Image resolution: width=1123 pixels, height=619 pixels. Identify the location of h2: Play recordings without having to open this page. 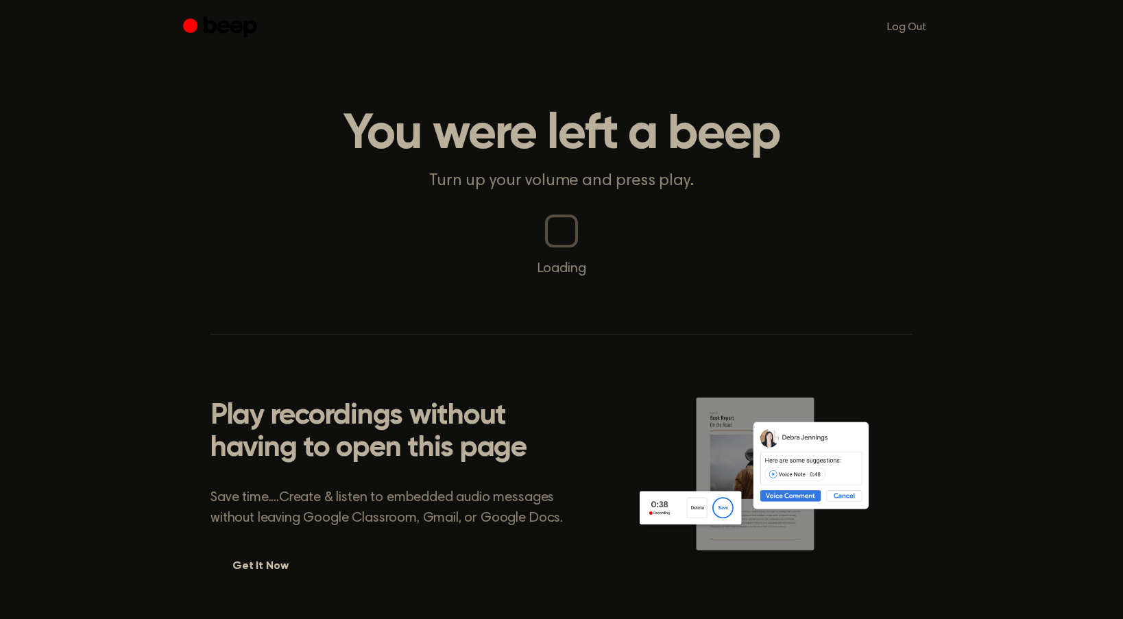
(395, 433).